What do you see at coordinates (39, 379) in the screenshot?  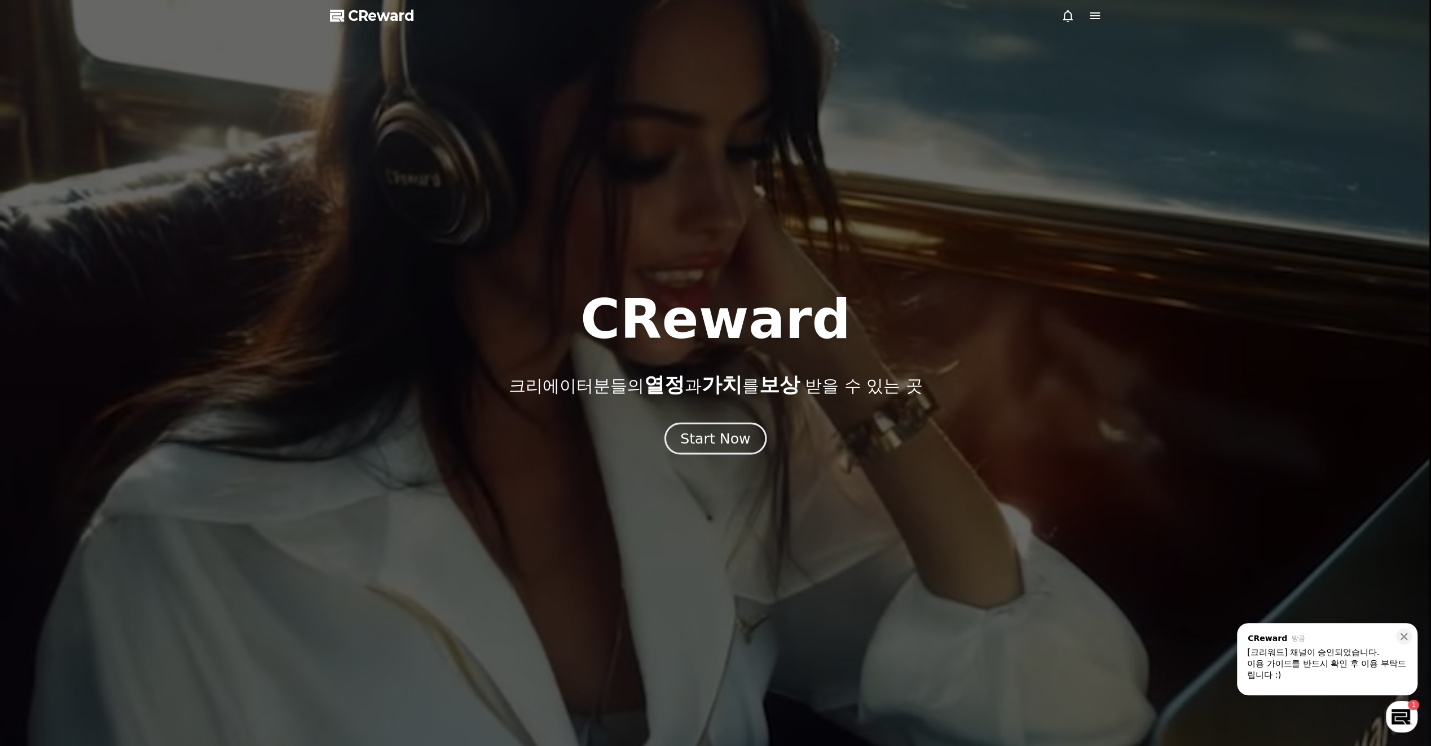 I see `span: 홈` at bounding box center [39, 379].